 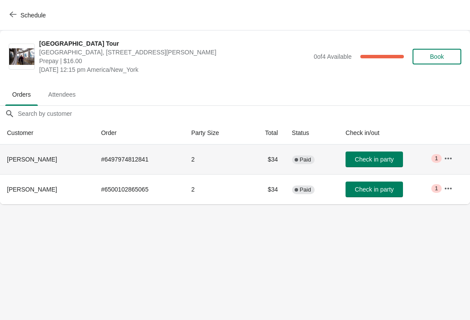 What do you see at coordinates (174, 61) in the screenshot?
I see `span: Prepay | $16.00` at bounding box center [174, 61].